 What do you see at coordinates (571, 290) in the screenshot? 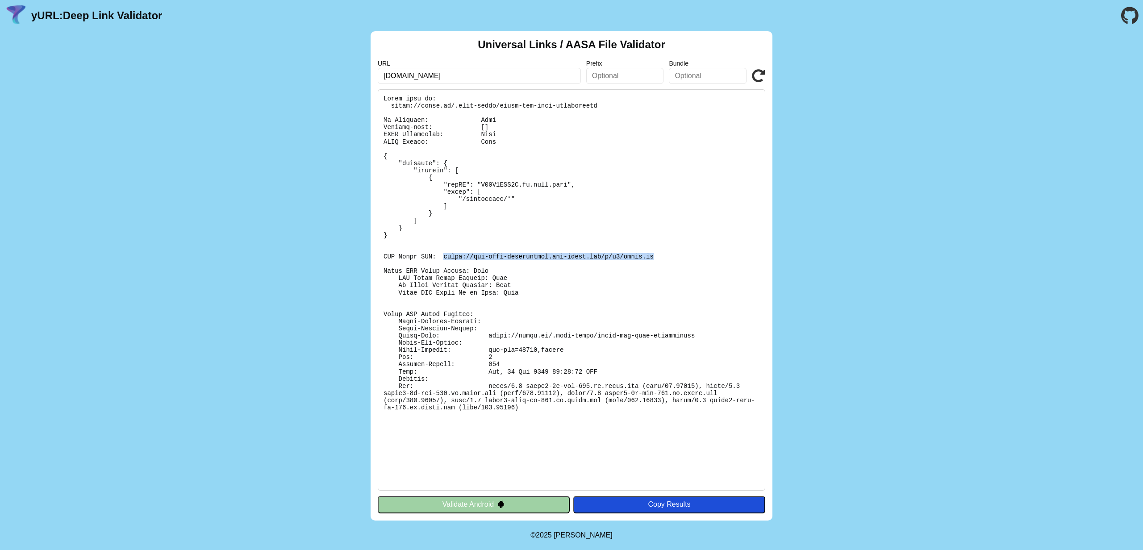
I see `pre: Lorem ipsu do: sitam://conse.ad/.elit-seddo/eiusm-tem-inci-utlaboreetd Ma Aliquaen: Admi Veniamq-...` at bounding box center [571, 290].